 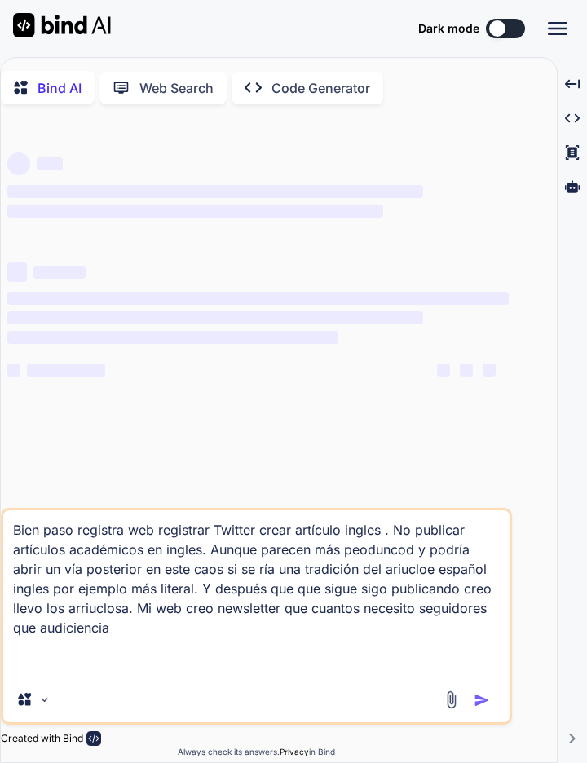 What do you see at coordinates (256, 594) in the screenshot?
I see `textarea: Bien paso registra web registrar Twitter crear artículo ingles . No publicar artículos académicos...` at bounding box center [256, 594].